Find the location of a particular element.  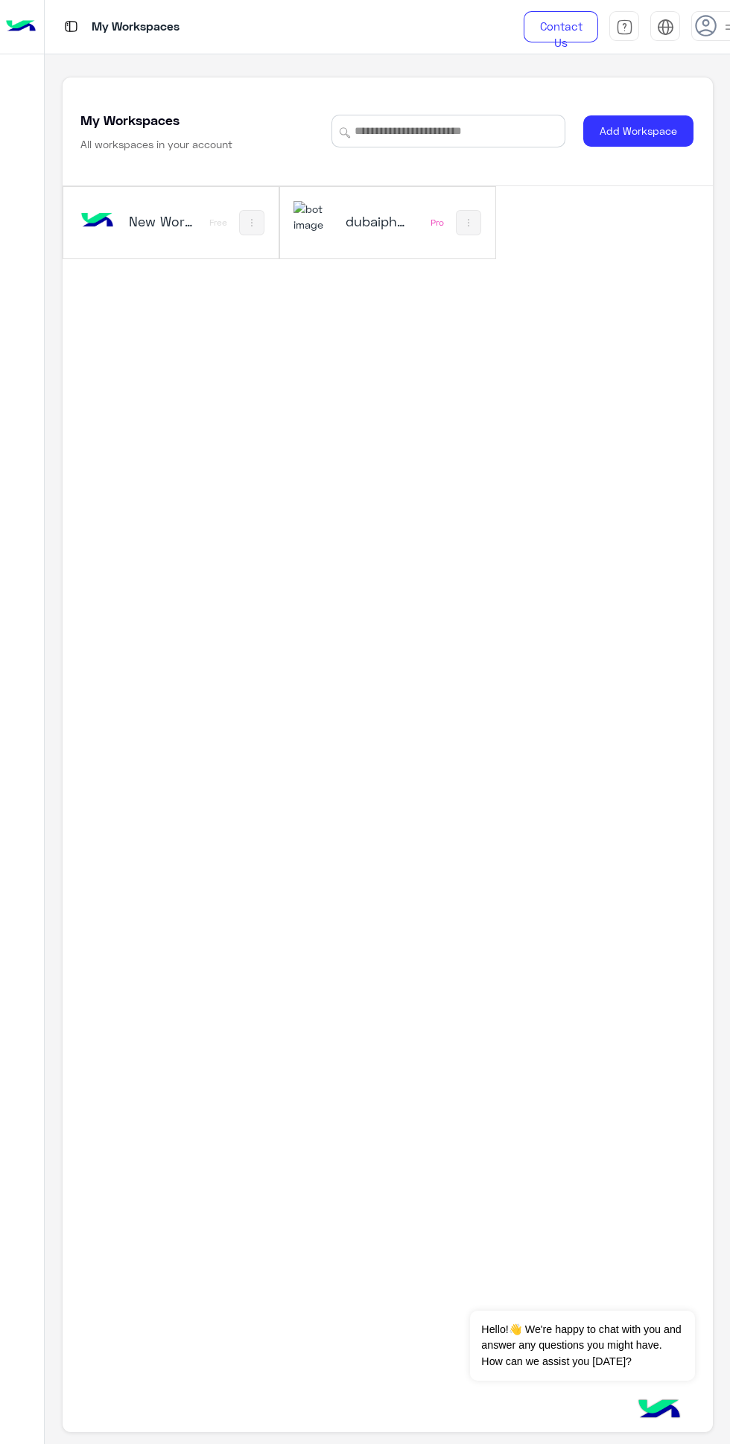

img: Logo is located at coordinates (21, 27).